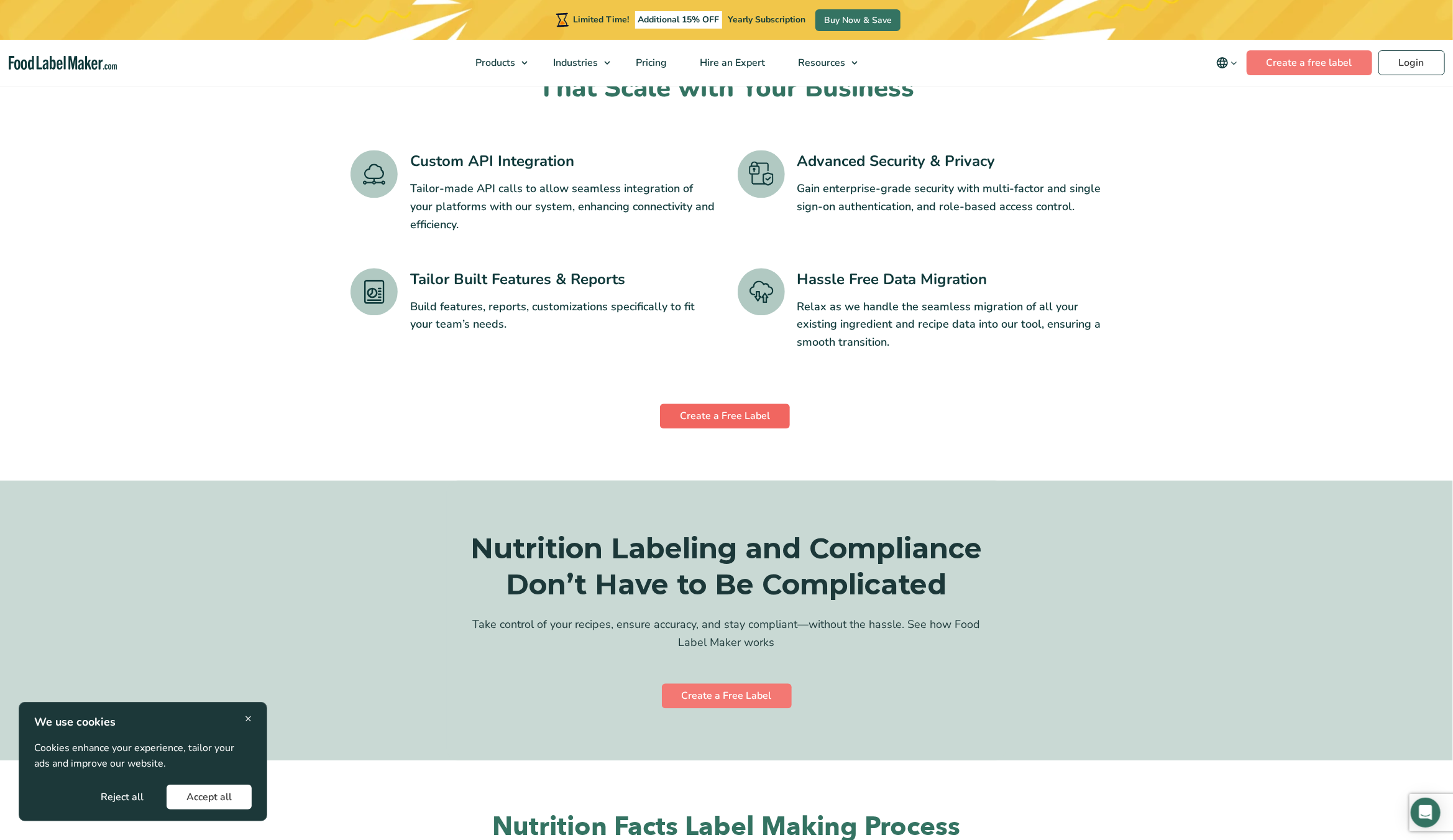 Image resolution: width=1453 pixels, height=840 pixels. What do you see at coordinates (74, 722) in the screenshot?
I see `strong: We use cookies` at bounding box center [74, 722].